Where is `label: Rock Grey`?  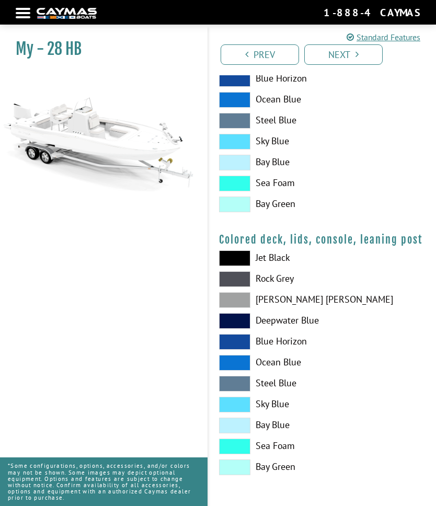 label: Rock Grey is located at coordinates (322, 279).